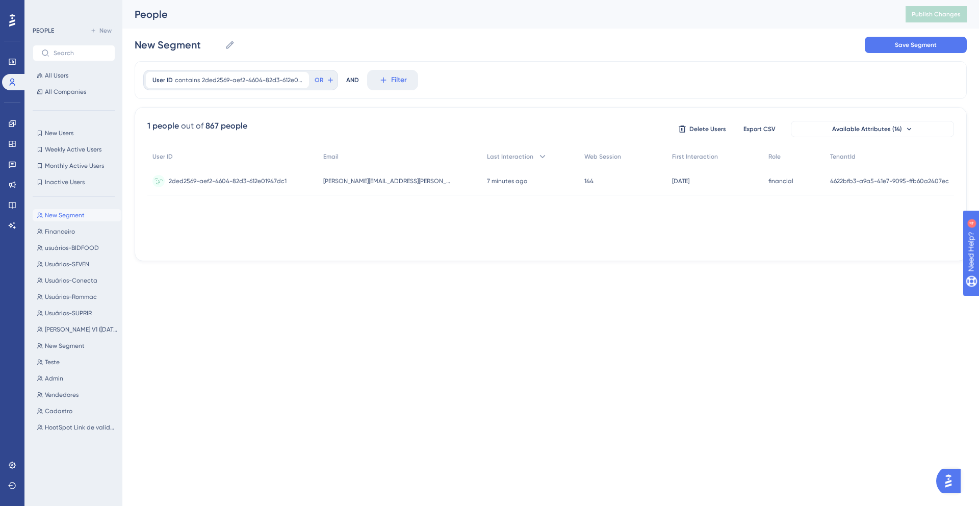 This screenshot has width=979, height=506. Describe the element at coordinates (72, 248) in the screenshot. I see `span: usuários-BIDFOOD` at that location.